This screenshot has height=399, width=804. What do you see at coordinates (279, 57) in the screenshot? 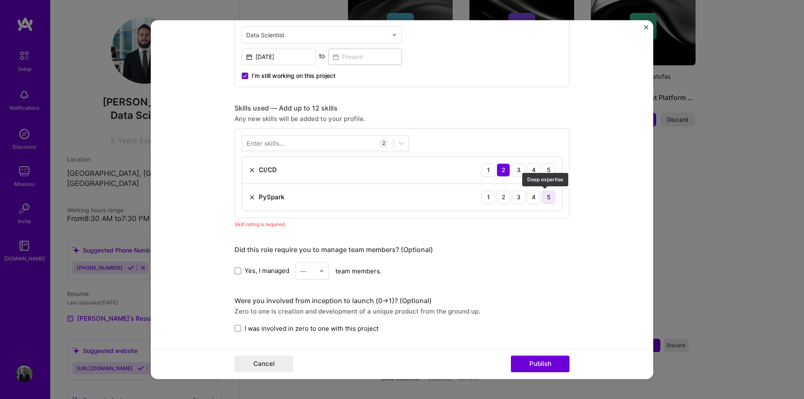
I see `input: Date` at bounding box center [279, 57].